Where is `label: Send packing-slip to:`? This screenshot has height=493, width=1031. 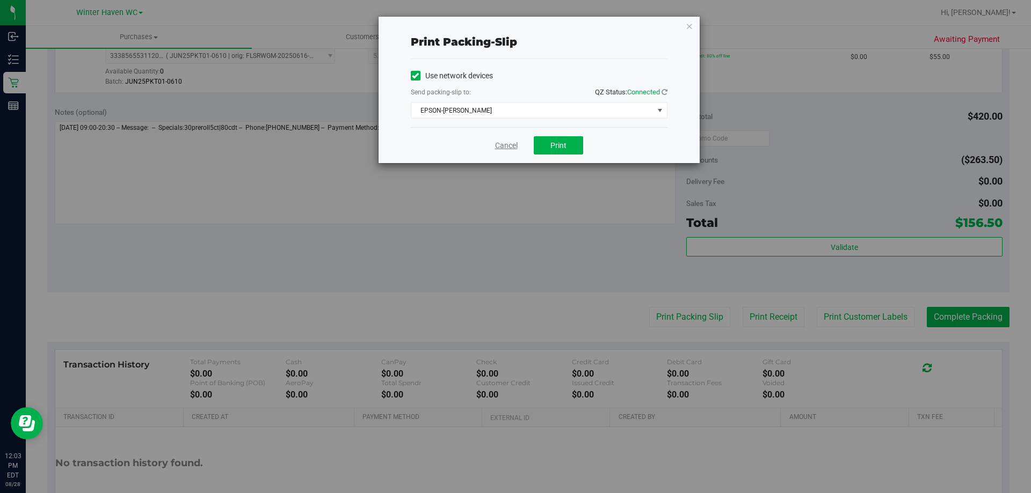 label: Send packing-slip to: is located at coordinates (441, 92).